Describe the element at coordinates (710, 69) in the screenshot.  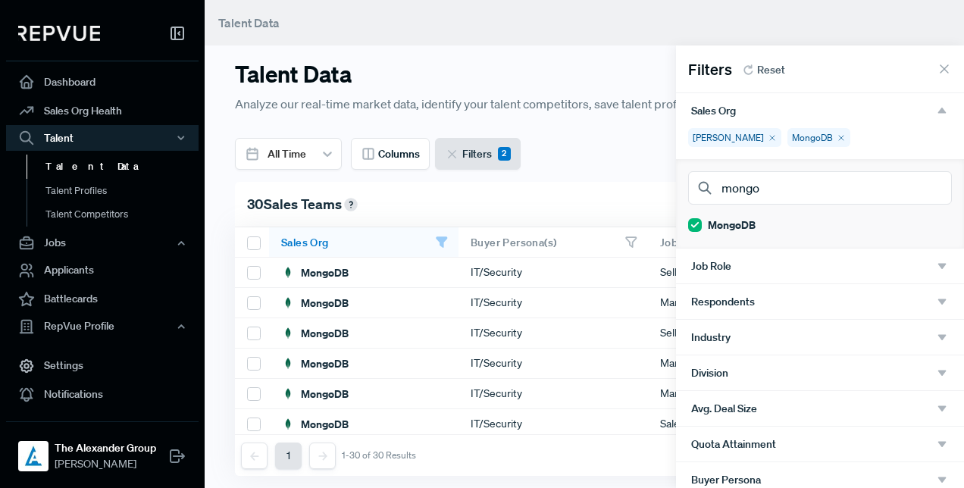
I see `span: Filters` at that location.